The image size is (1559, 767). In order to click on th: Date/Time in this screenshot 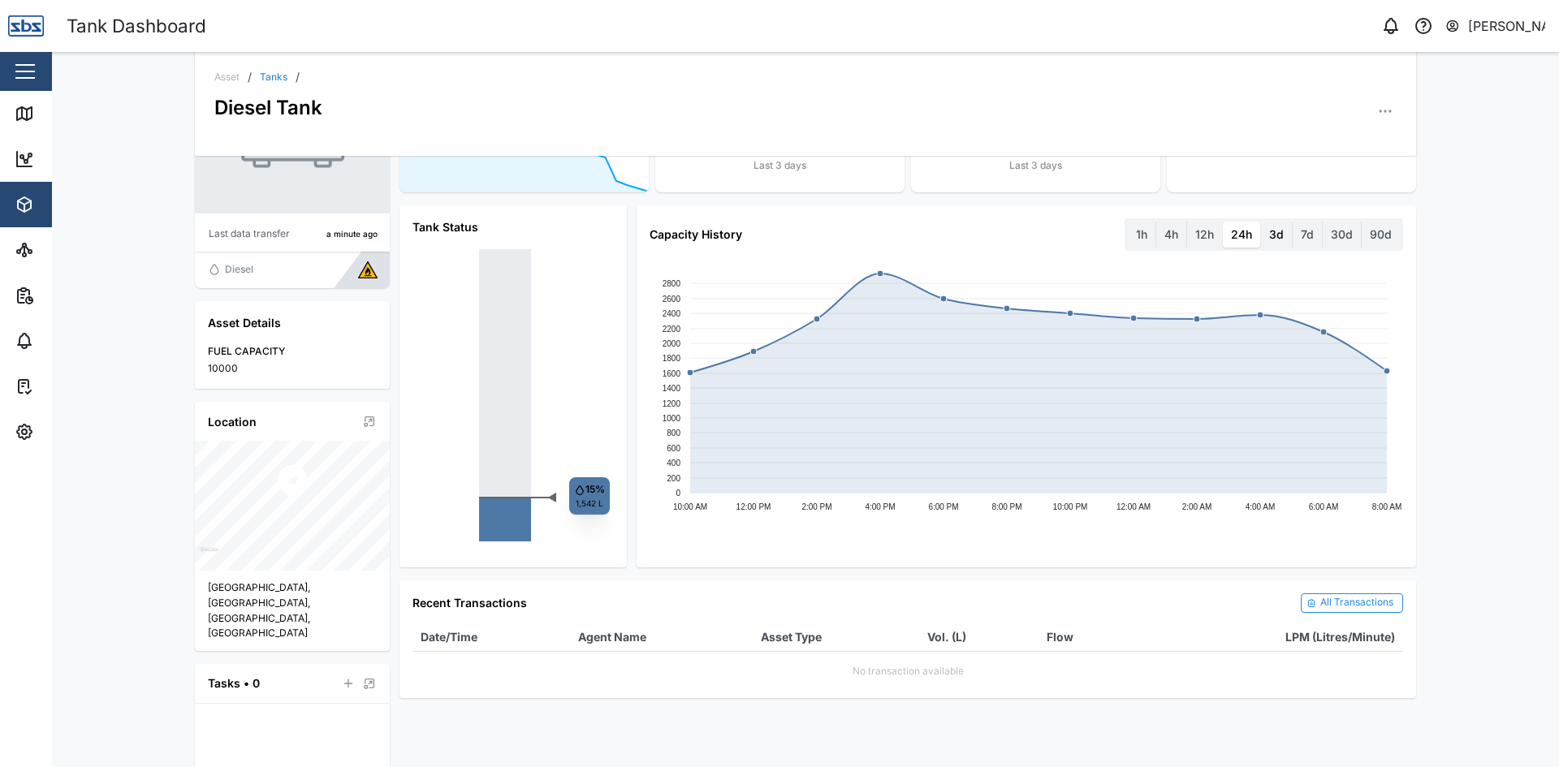, I will do `click(491, 637)`.